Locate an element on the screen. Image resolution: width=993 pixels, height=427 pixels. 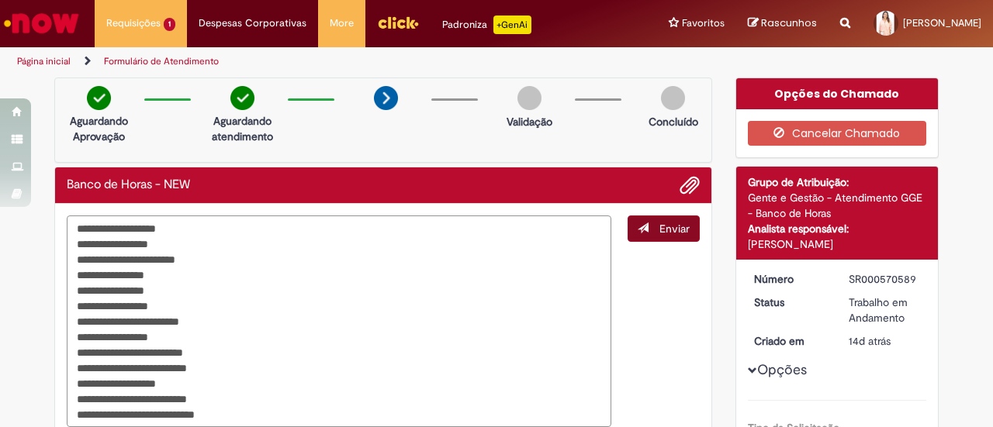
img: click_logo_yellow_360x200.png is located at coordinates (398, 22).